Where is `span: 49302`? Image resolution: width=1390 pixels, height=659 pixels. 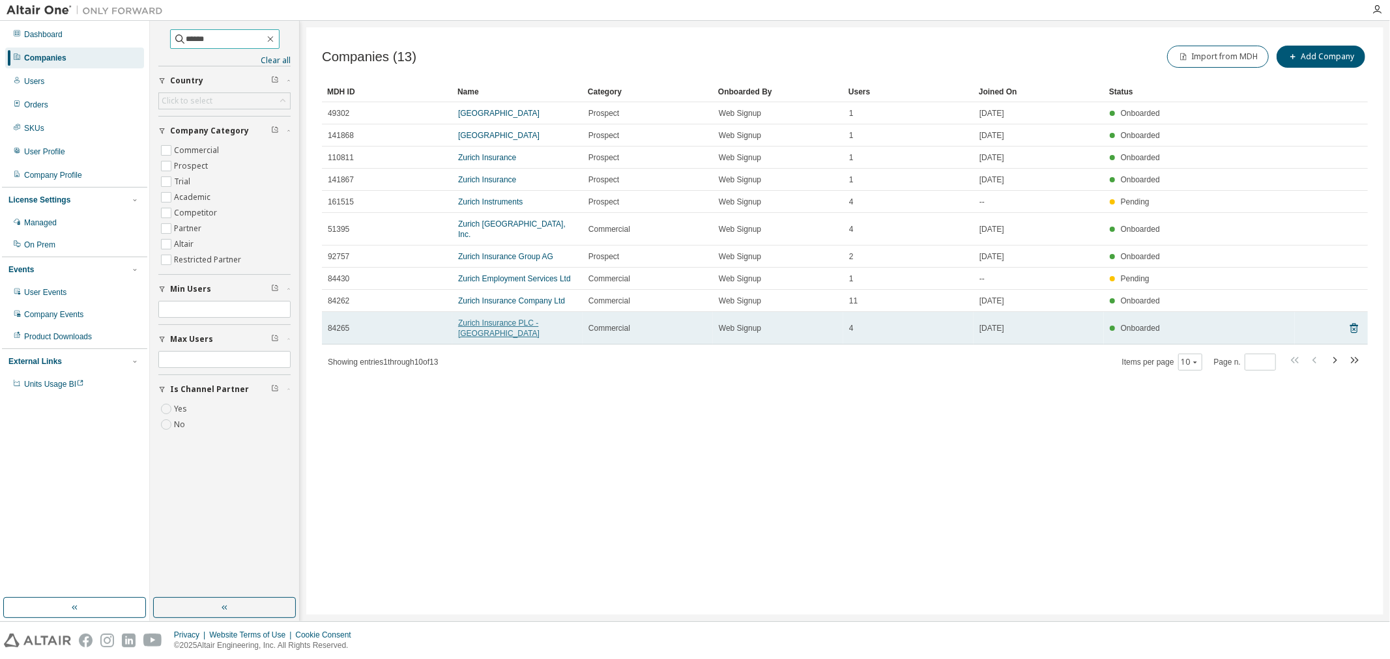
span: 49302 is located at coordinates (338, 113).